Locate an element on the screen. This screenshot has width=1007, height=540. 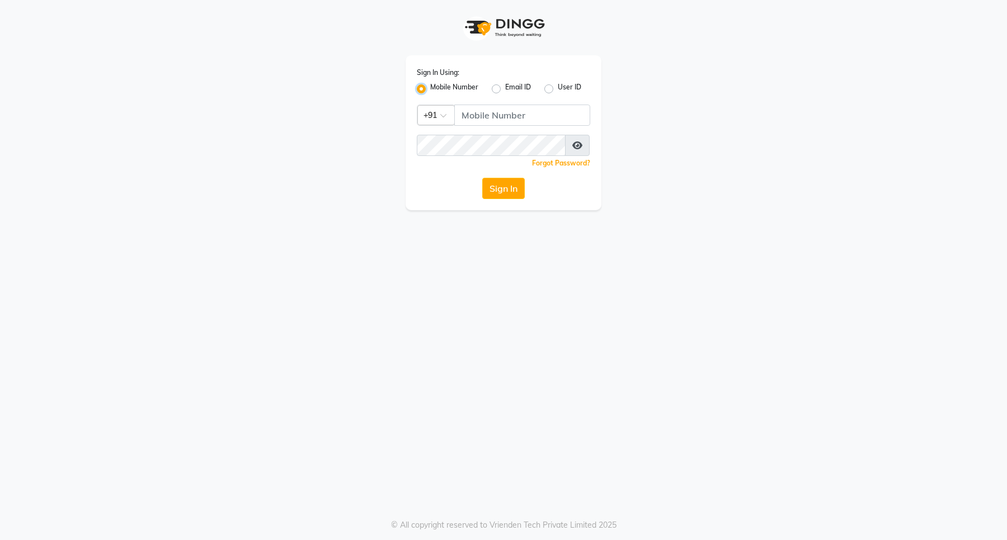
label: Mobile Number is located at coordinates (454, 89).